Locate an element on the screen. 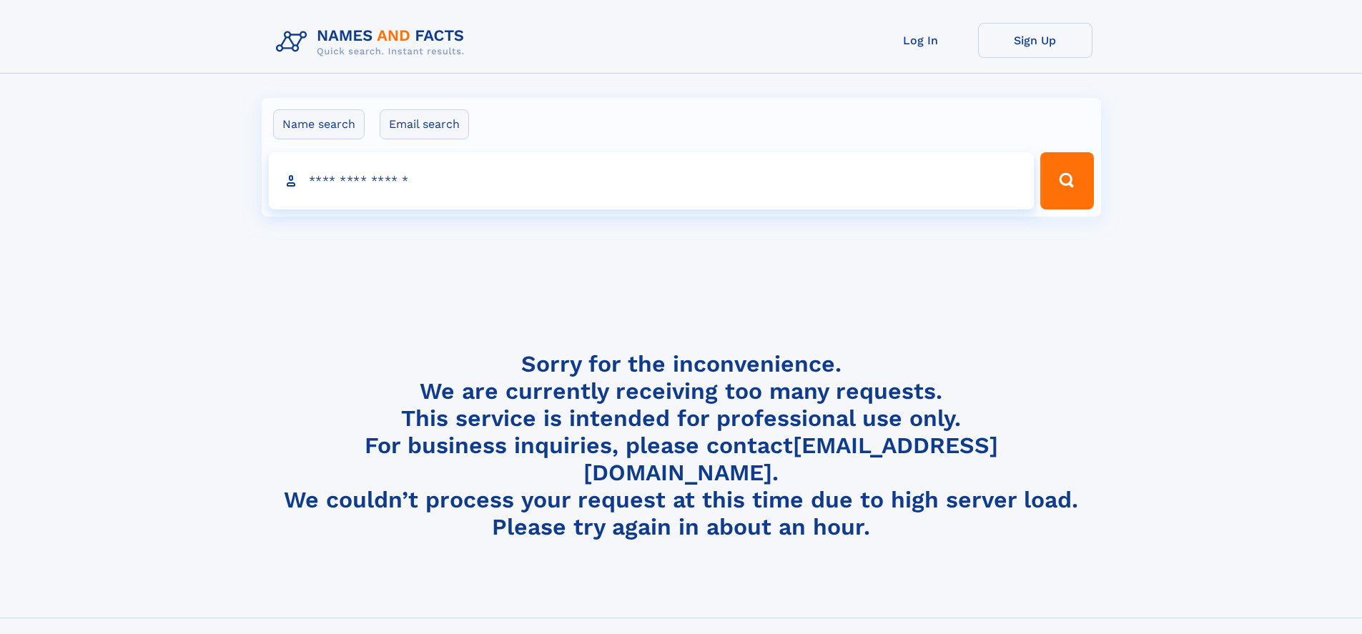 The width and height of the screenshot is (1362, 634). button: Search Button is located at coordinates (1067, 181).